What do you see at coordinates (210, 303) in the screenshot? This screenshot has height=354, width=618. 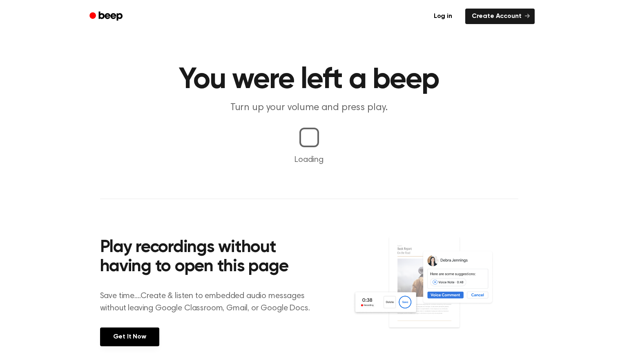 I see `p: Save time....Create & listen to embedded audio messages without leaving Google Classroom, Gmail, ...` at bounding box center [210, 303].